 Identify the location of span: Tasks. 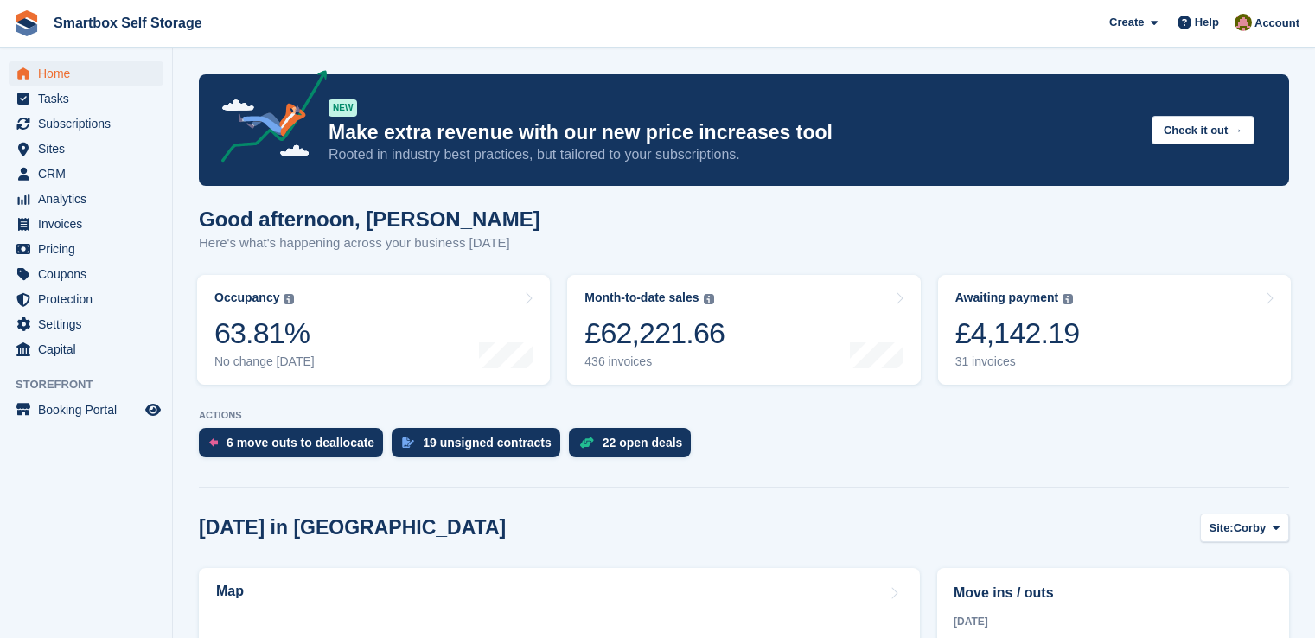
(90, 99).